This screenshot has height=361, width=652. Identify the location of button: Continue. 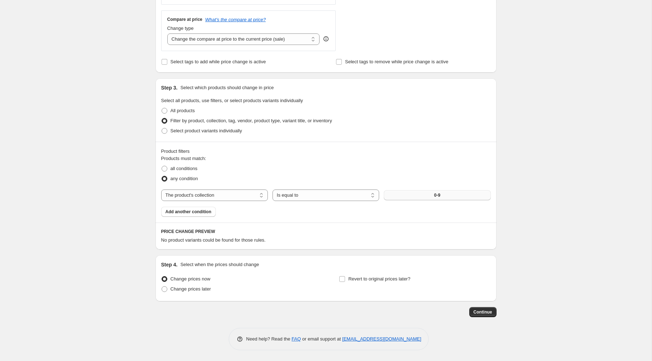
(483, 312).